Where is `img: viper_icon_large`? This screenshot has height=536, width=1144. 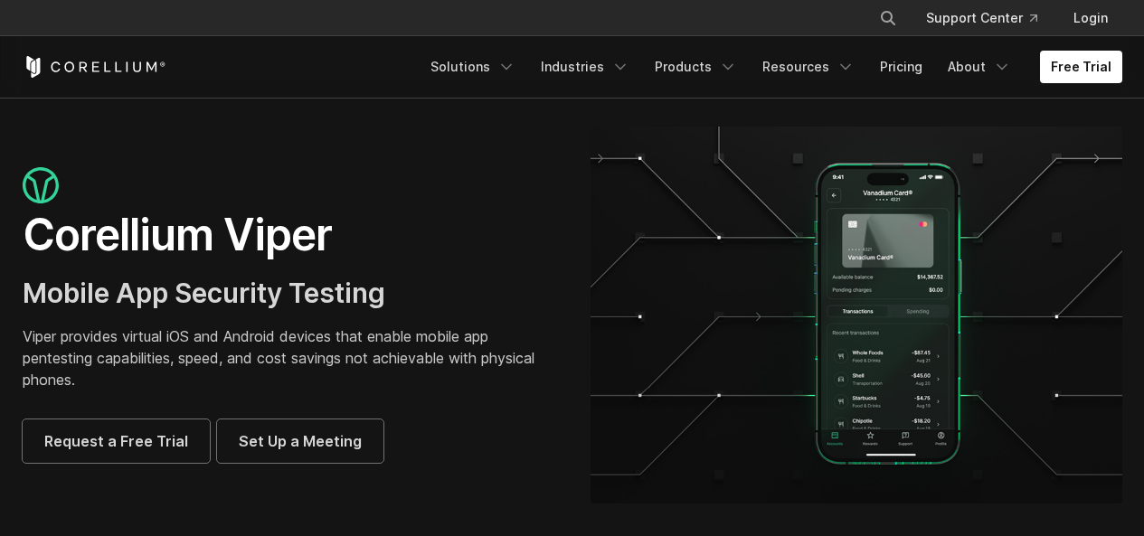 img: viper_icon_large is located at coordinates (41, 185).